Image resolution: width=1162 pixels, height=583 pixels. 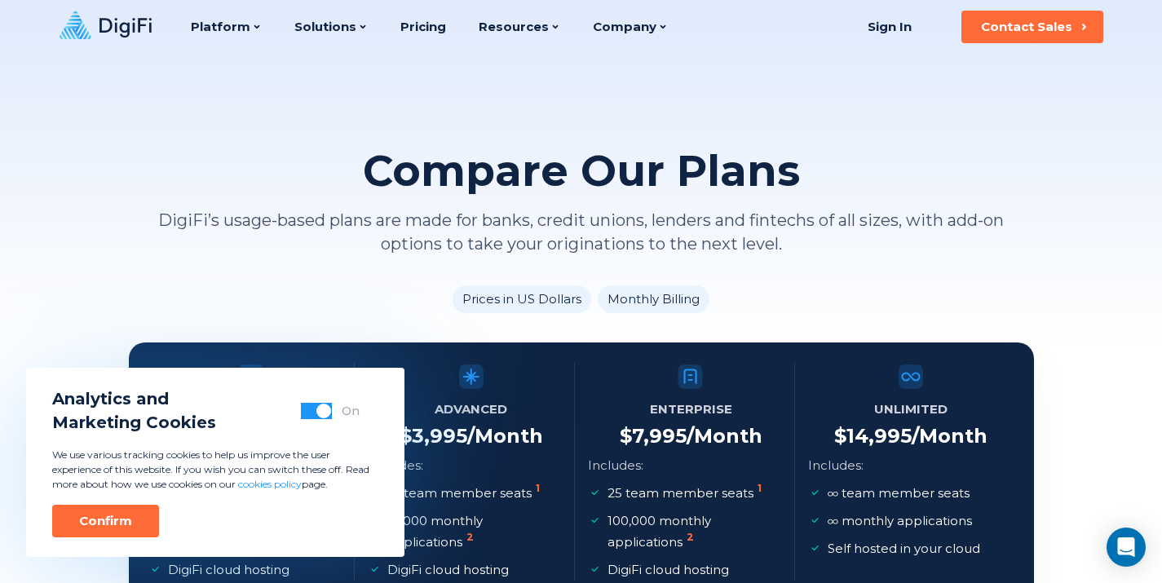 What do you see at coordinates (215, 470) in the screenshot?
I see `p: We use various tracking cookies to help us improve the user experience of this website. If you wi...` at bounding box center [215, 470].